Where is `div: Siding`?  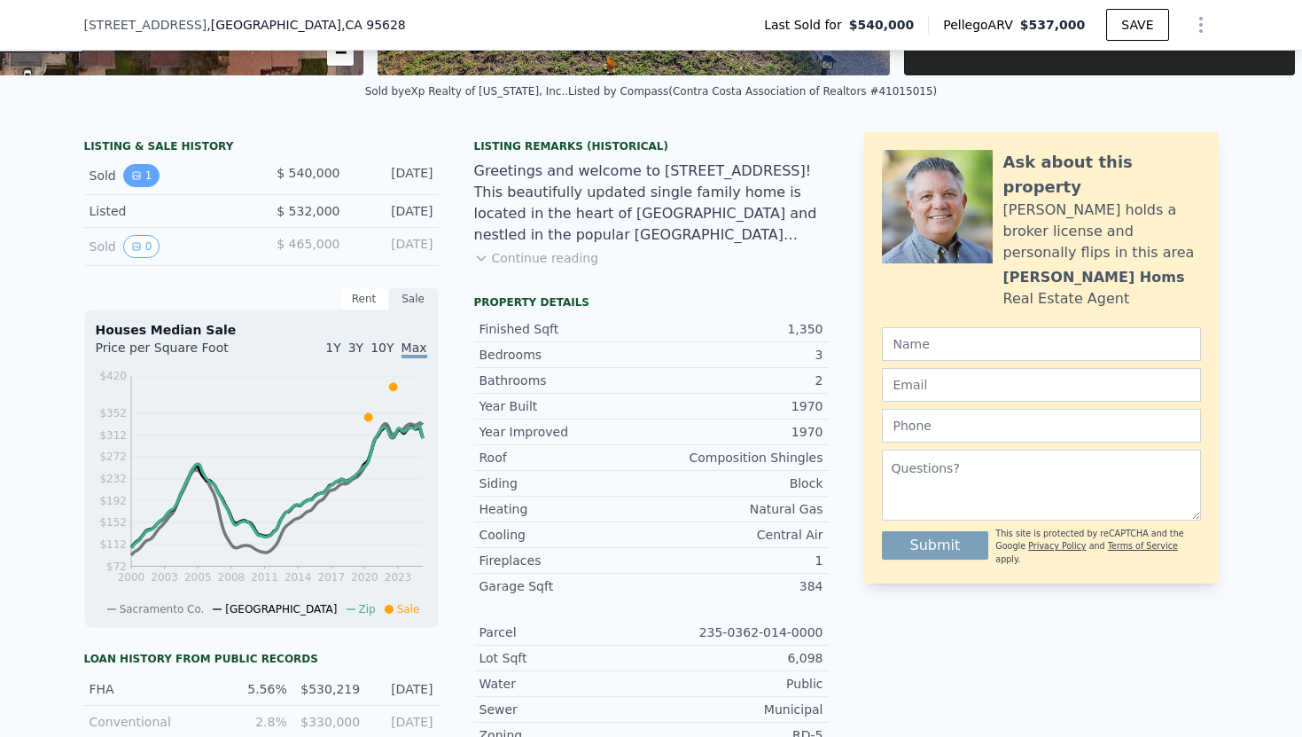 div: Siding is located at coordinates (566, 483).